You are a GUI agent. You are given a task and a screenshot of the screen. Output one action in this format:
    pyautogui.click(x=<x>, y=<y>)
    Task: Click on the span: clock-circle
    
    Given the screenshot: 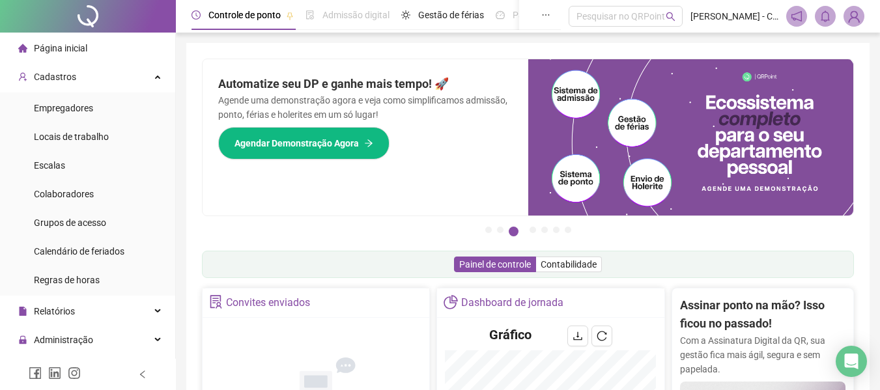 What is the action you would take?
    pyautogui.click(x=196, y=15)
    